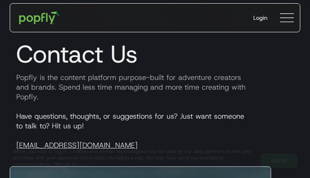 This screenshot has width=310, height=178. What do you see at coordinates (260, 18) in the screenshot?
I see `div: Login` at bounding box center [260, 18].